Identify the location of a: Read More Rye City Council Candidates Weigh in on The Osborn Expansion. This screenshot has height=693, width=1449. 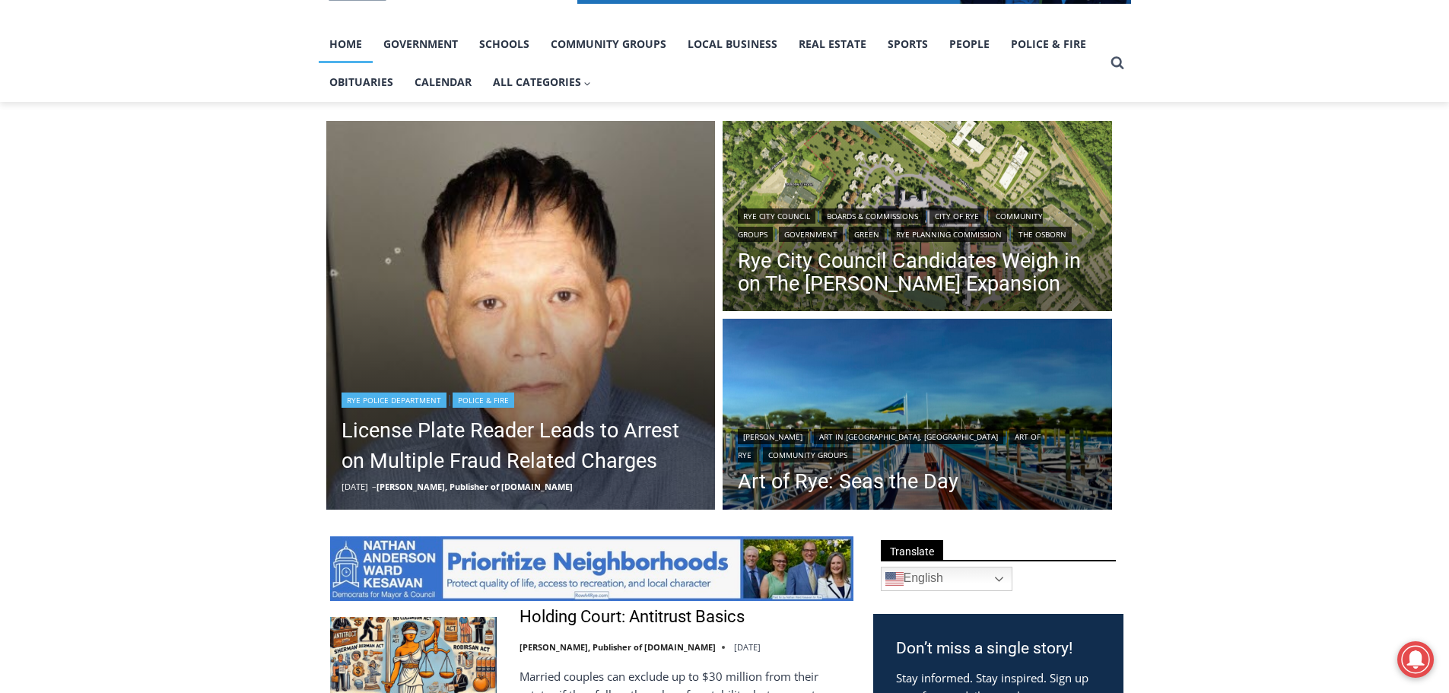
(917, 218).